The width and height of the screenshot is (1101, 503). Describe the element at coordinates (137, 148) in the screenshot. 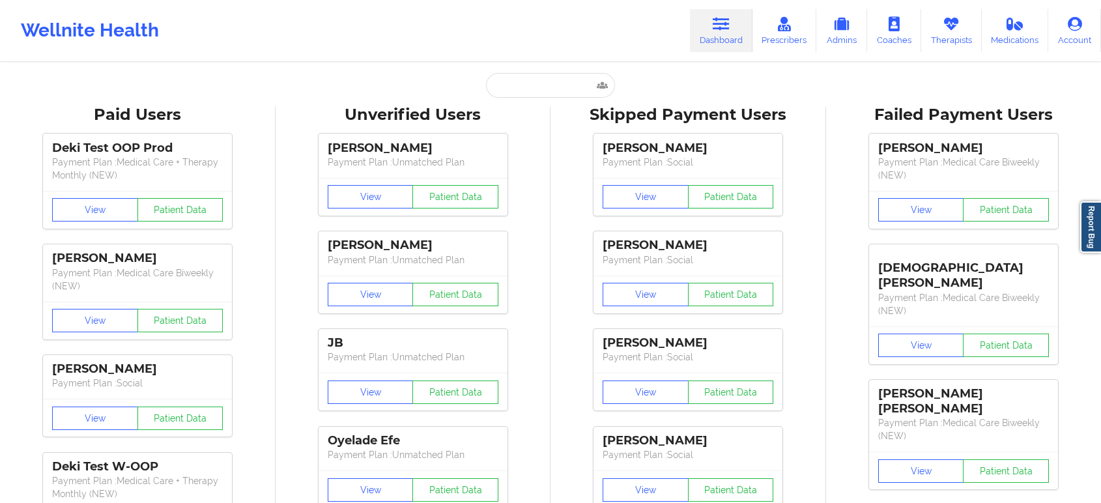

I see `div: Deki Test OOP Prod` at that location.